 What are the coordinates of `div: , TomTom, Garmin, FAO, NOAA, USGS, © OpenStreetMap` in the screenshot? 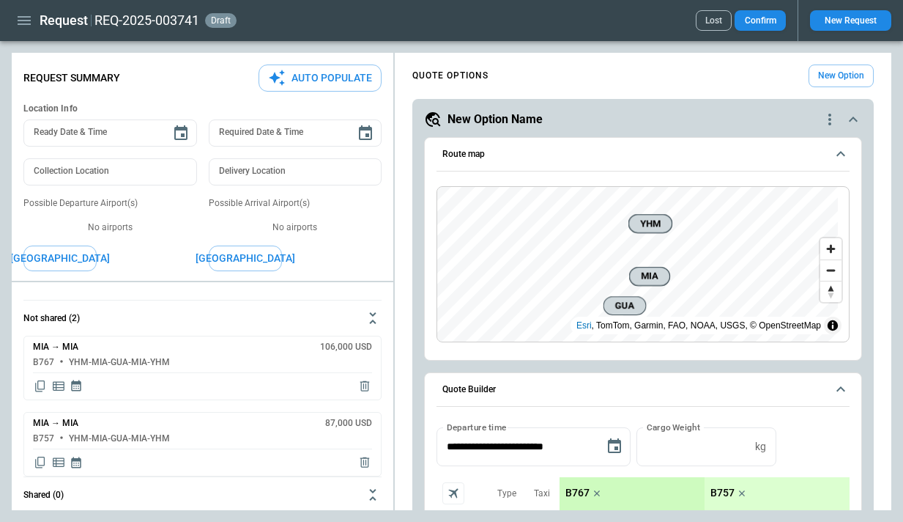 It's located at (699, 325).